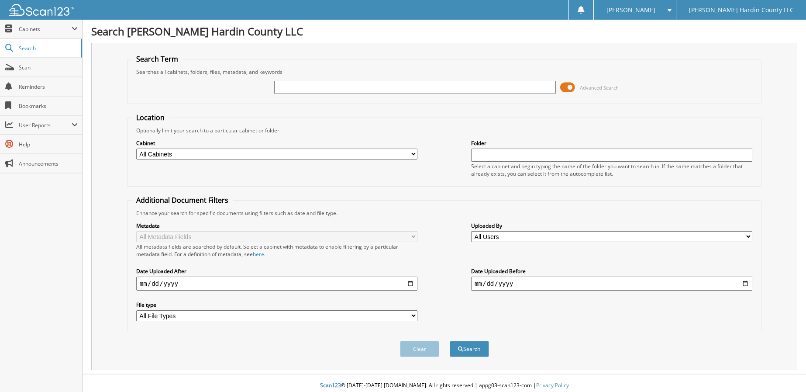  I want to click on img: scan123-logo-white.svg, so click(41, 10).